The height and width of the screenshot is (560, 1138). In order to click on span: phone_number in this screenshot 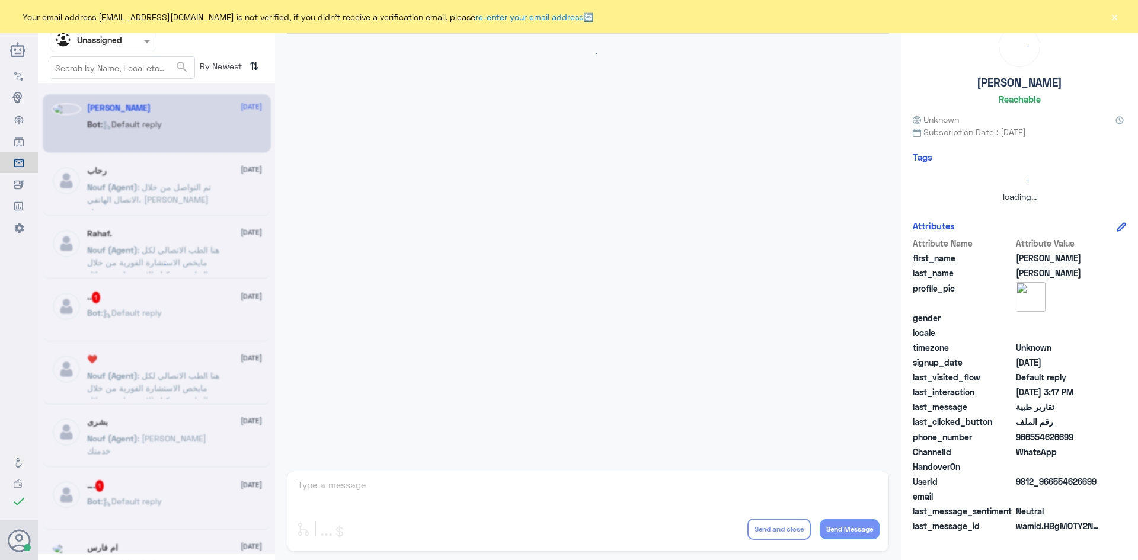, I will do `click(963, 437)`.